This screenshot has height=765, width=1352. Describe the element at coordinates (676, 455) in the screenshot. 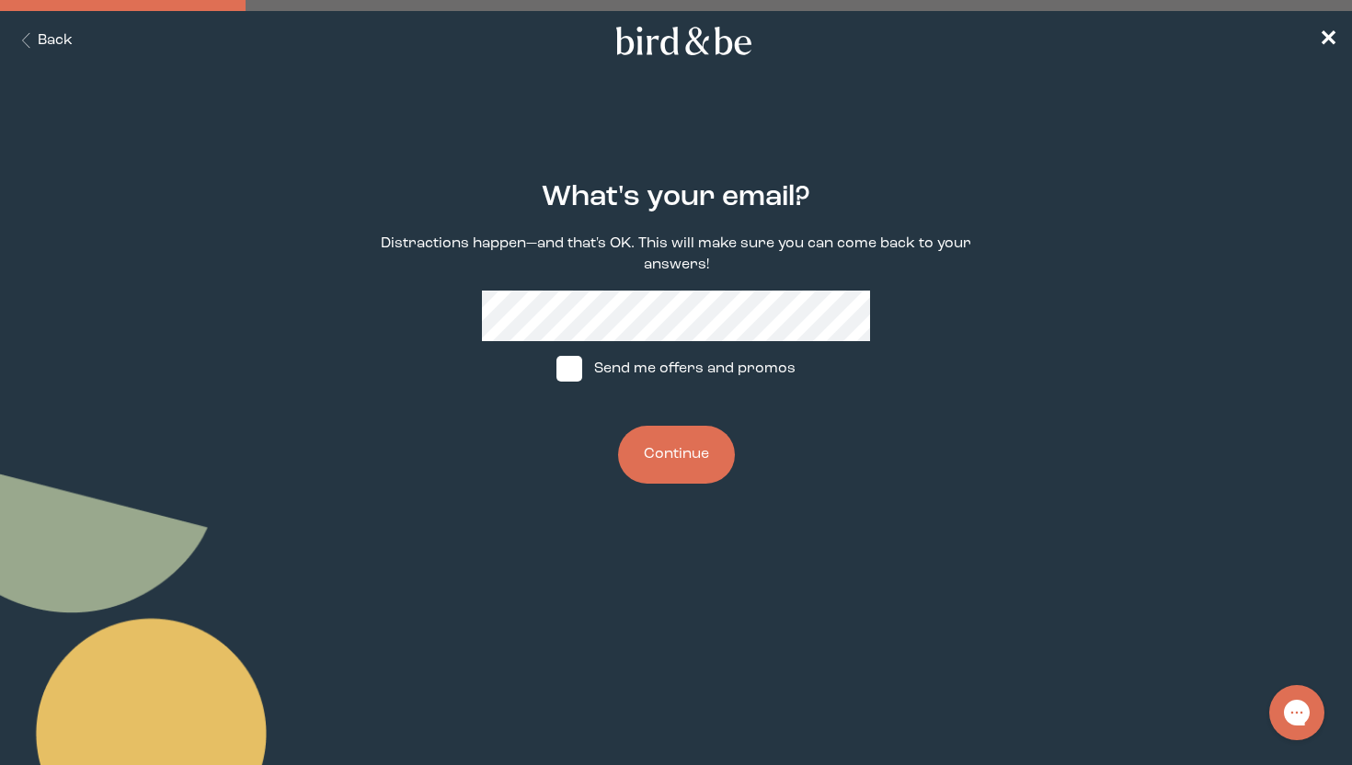

I see `button: Continue` at that location.